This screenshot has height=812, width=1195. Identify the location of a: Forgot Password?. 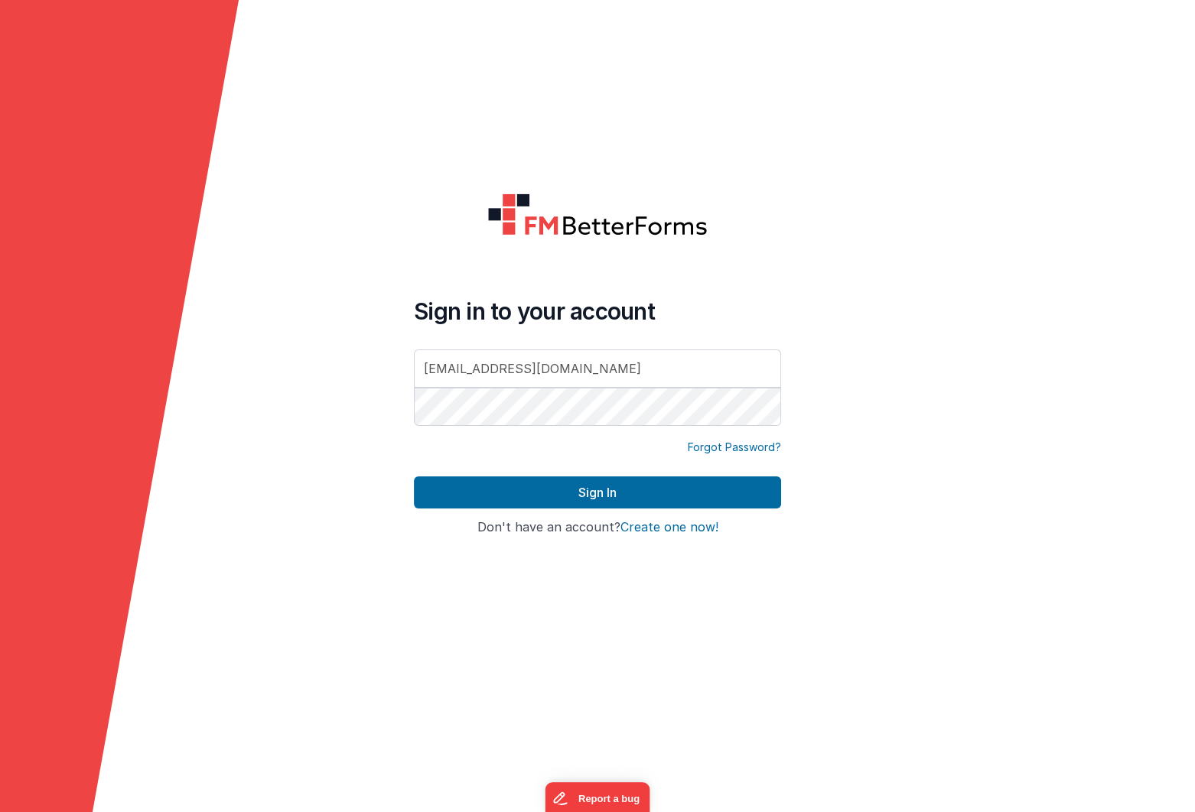
(734, 447).